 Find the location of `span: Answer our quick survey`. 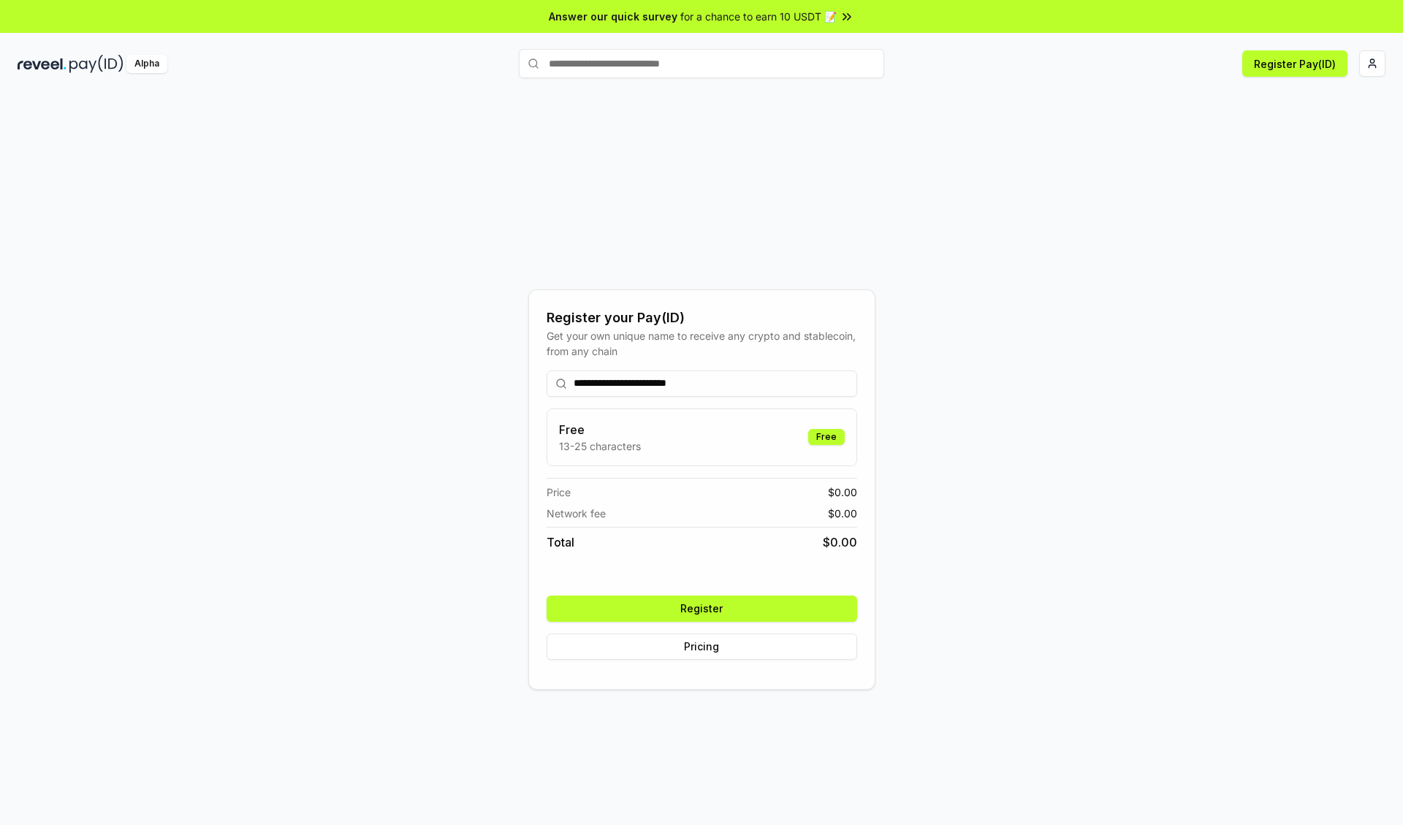

span: Answer our quick survey is located at coordinates (613, 16).